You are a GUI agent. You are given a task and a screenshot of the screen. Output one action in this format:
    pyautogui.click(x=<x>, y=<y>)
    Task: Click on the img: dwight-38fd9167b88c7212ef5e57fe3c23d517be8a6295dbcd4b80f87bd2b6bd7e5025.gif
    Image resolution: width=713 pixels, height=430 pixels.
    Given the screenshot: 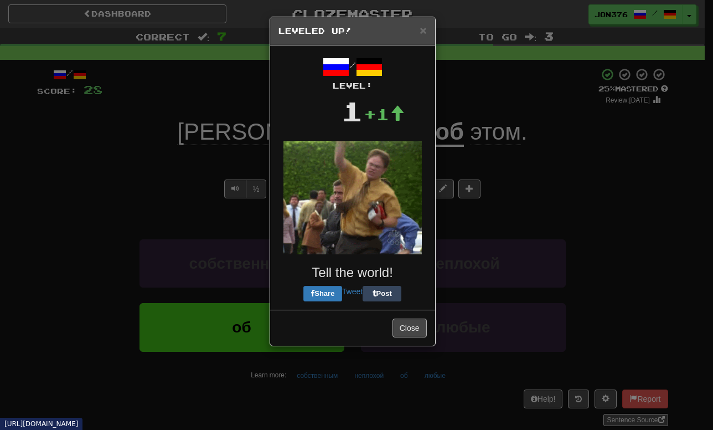 What is the action you would take?
    pyautogui.click(x=353, y=198)
    